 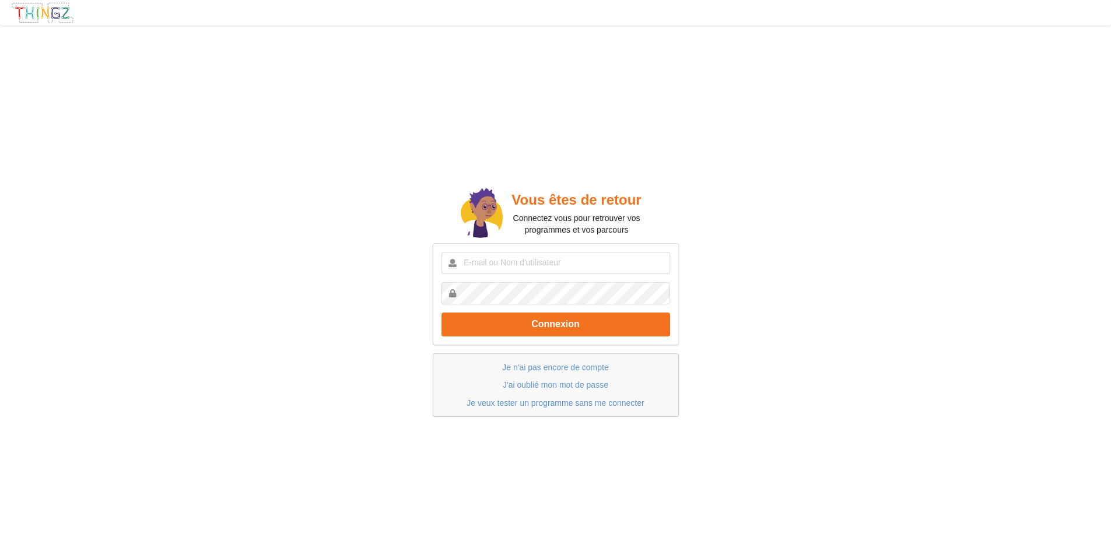 What do you see at coordinates (556, 263) in the screenshot?
I see `input: E-mail ou Nom d'utilisateur` at bounding box center [556, 263].